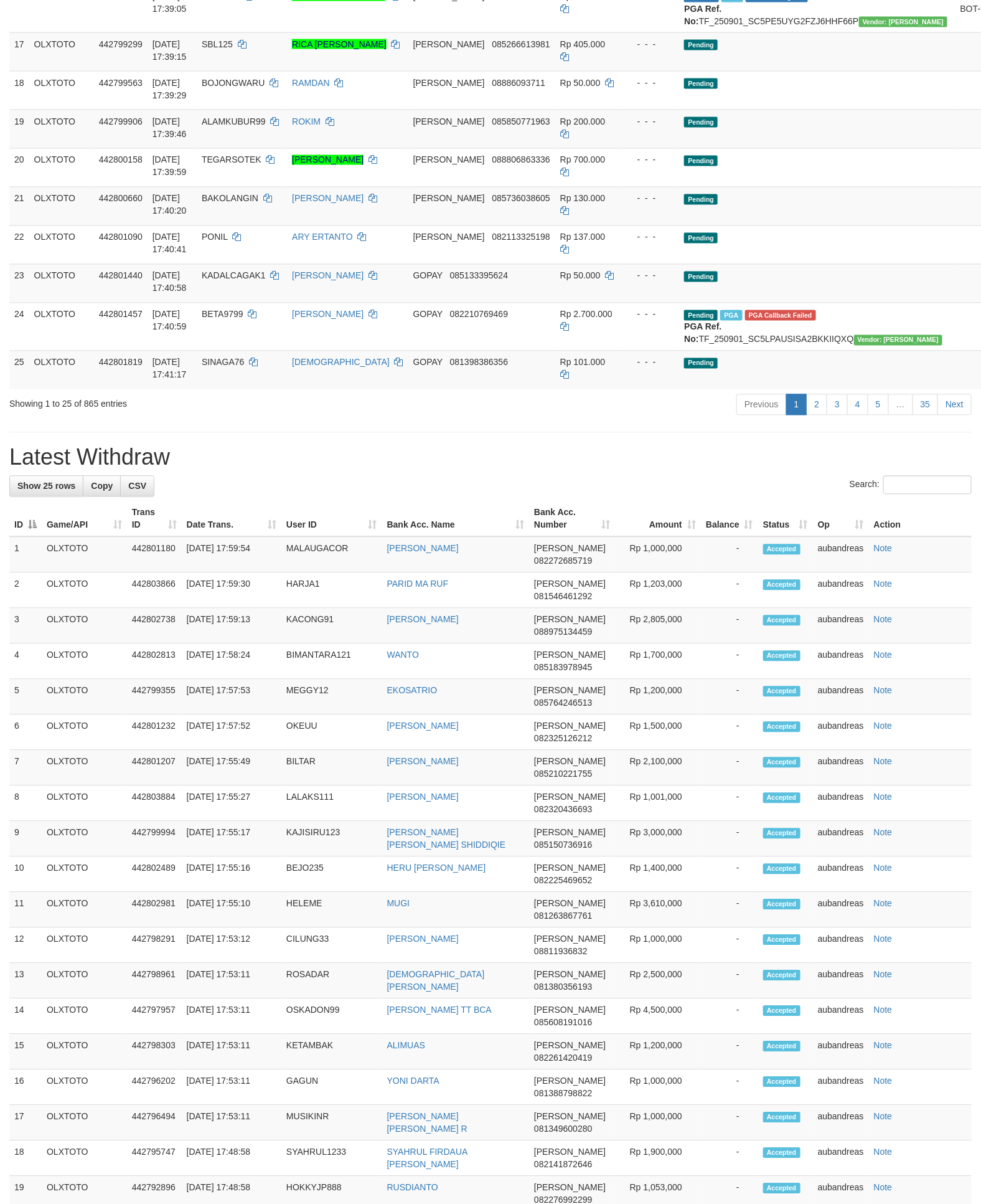  What do you see at coordinates (563, 881) in the screenshot?
I see `span: Copy 082225469652 to clipboard` at bounding box center [563, 881].